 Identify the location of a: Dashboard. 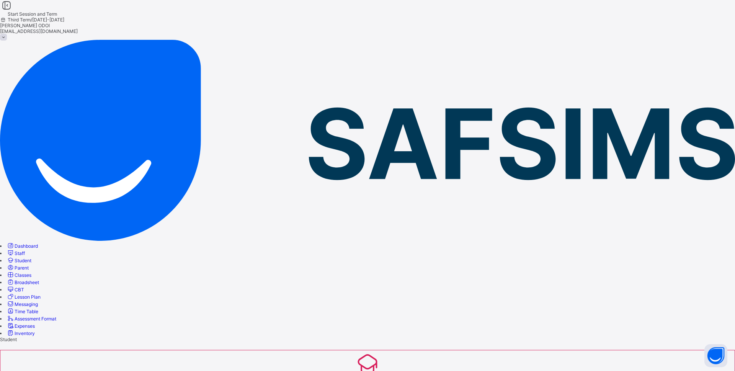
(22, 246).